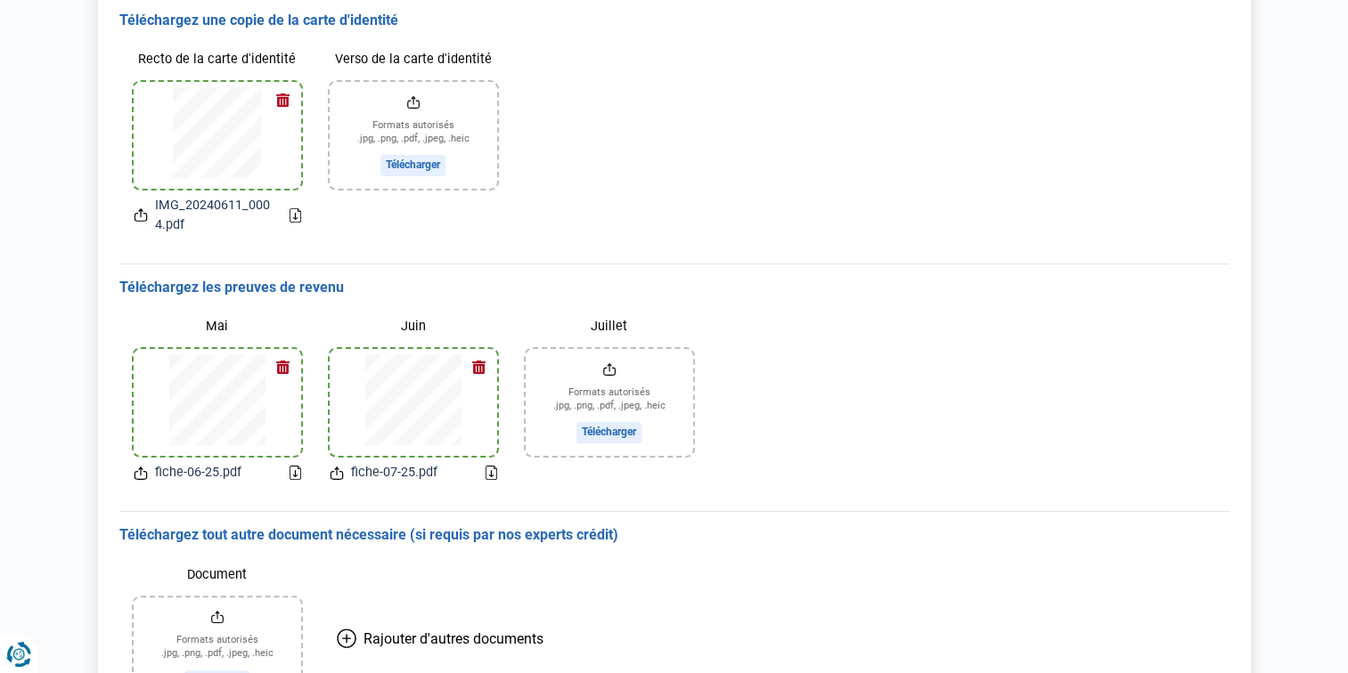  What do you see at coordinates (217, 59) in the screenshot?
I see `label: Recto de la carte d'identité` at bounding box center [217, 59].